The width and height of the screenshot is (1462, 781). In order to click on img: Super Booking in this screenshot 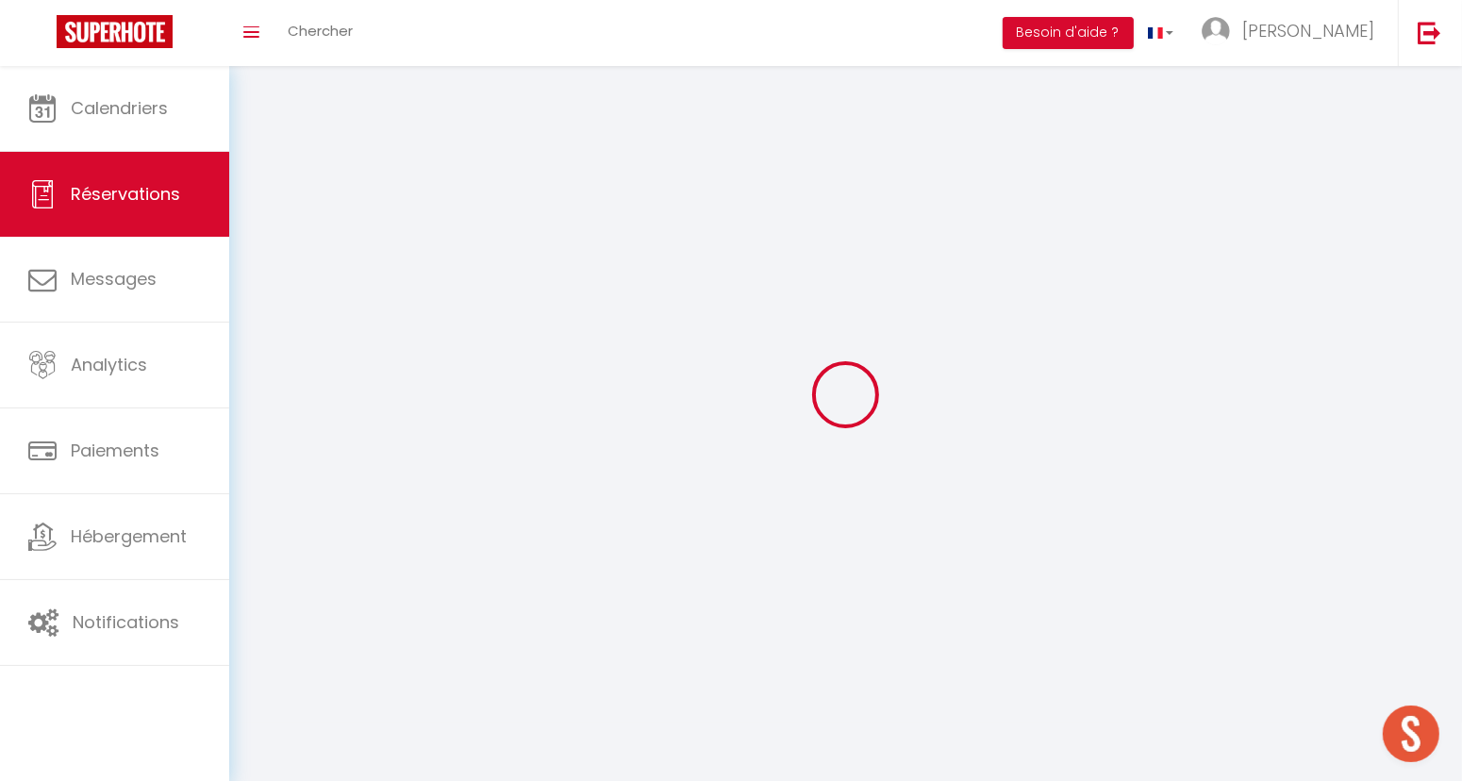, I will do `click(114, 31)`.